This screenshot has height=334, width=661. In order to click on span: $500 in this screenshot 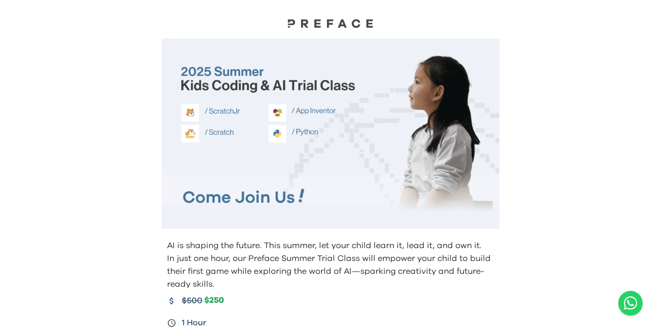, I will do `click(192, 301)`.